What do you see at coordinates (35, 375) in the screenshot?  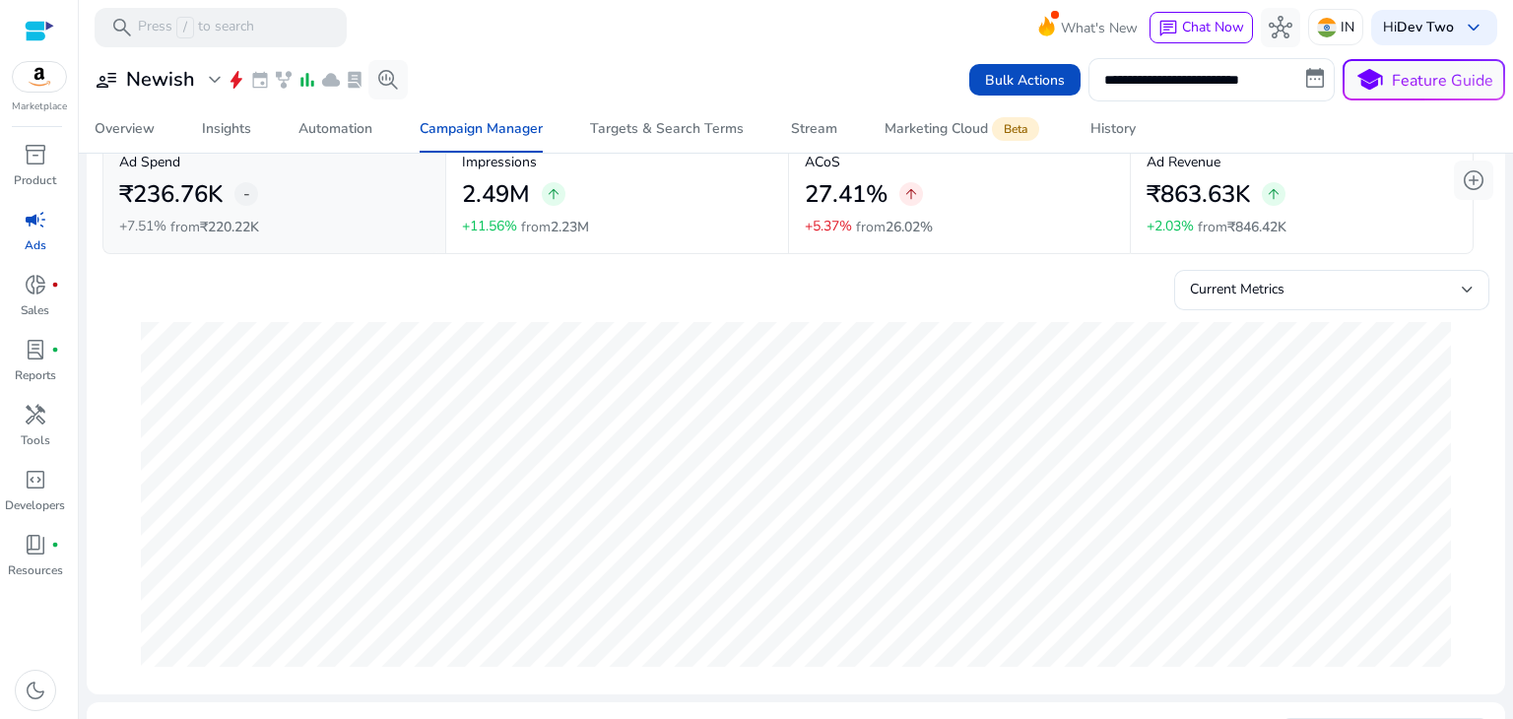 I see `p: Reports` at bounding box center [35, 375].